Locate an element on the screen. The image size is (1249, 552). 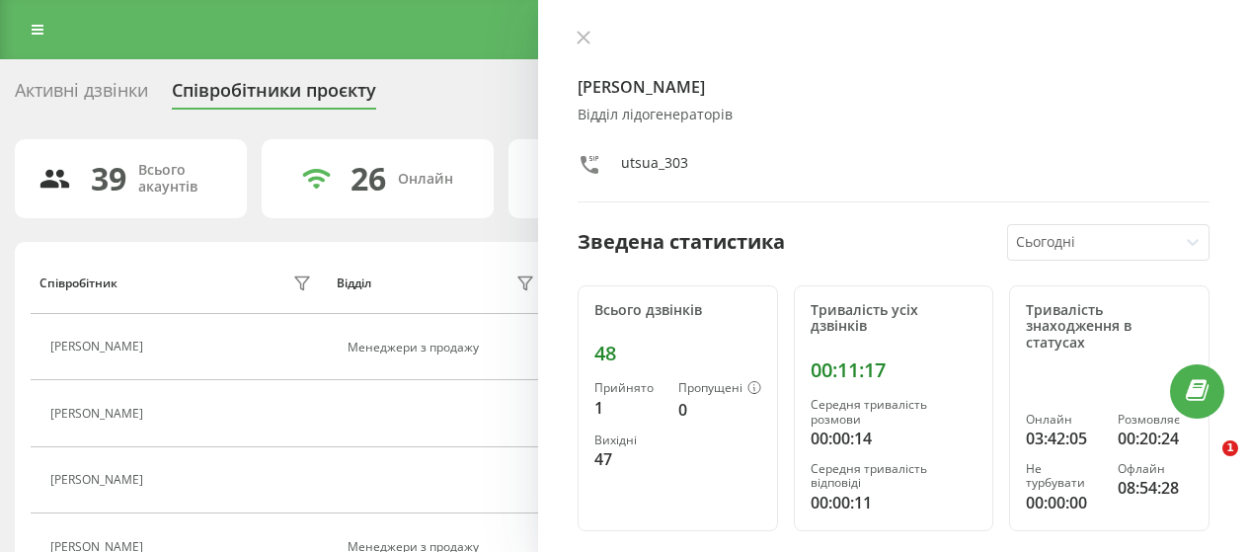
div: Менеджери з продажу is located at coordinates (443, 347).